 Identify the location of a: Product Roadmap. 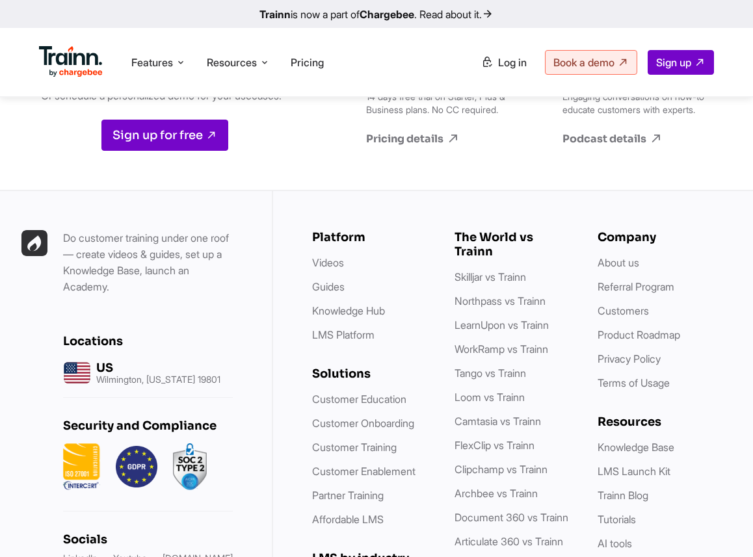
(638, 335).